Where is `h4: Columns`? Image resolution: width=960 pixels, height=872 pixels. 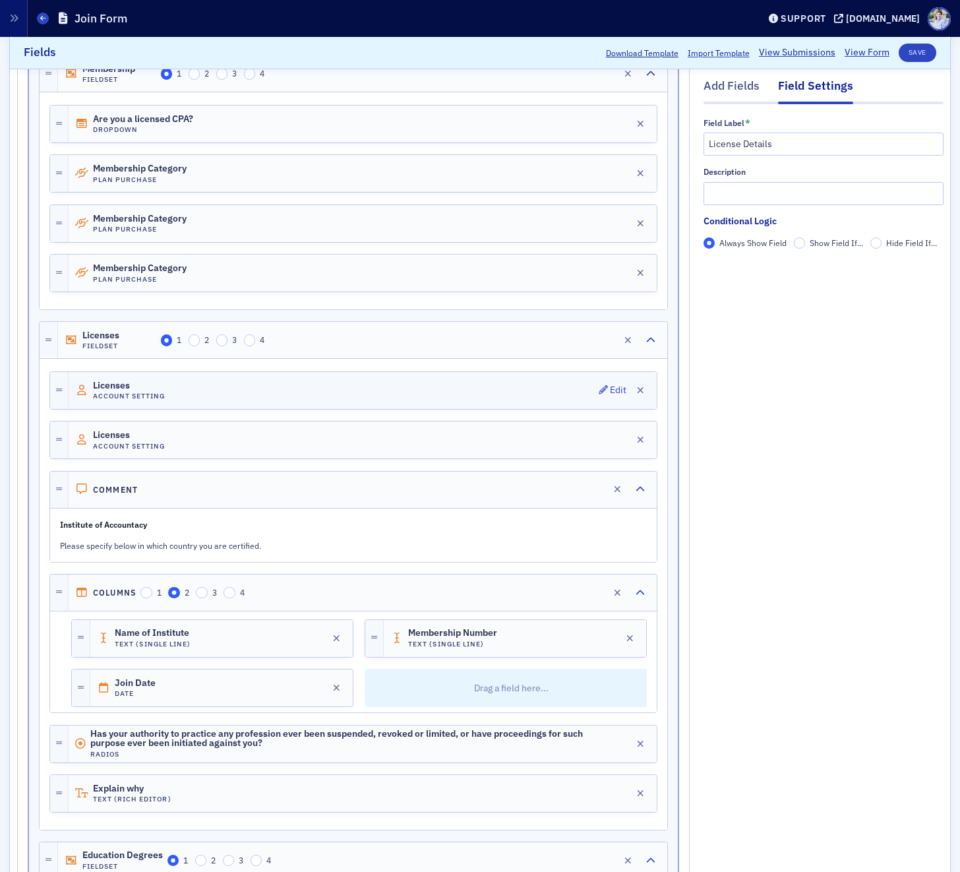 h4: Columns is located at coordinates (115, 592).